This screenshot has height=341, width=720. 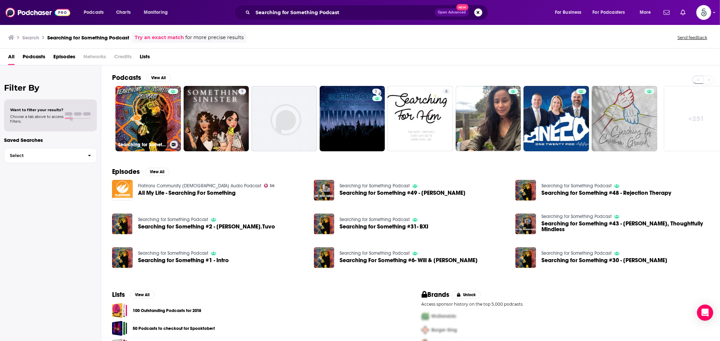 What do you see at coordinates (38, 12) in the screenshot?
I see `img: Podchaser - Follow, Share and Rate Podcasts` at bounding box center [38, 12].